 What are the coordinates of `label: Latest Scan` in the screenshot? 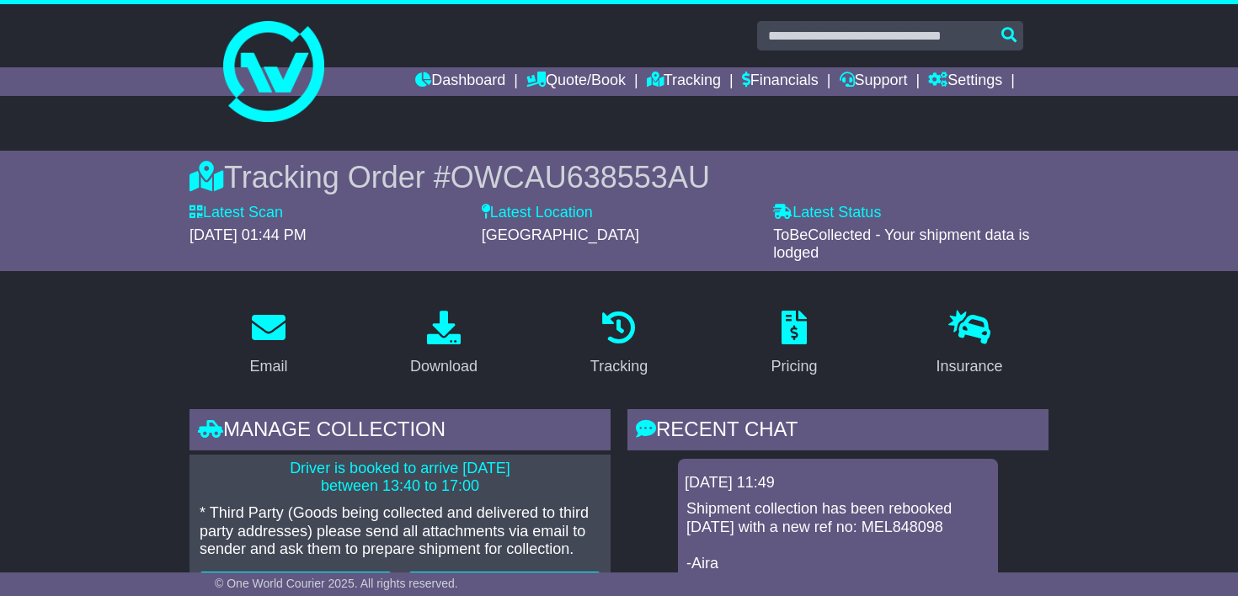 It's located at (236, 213).